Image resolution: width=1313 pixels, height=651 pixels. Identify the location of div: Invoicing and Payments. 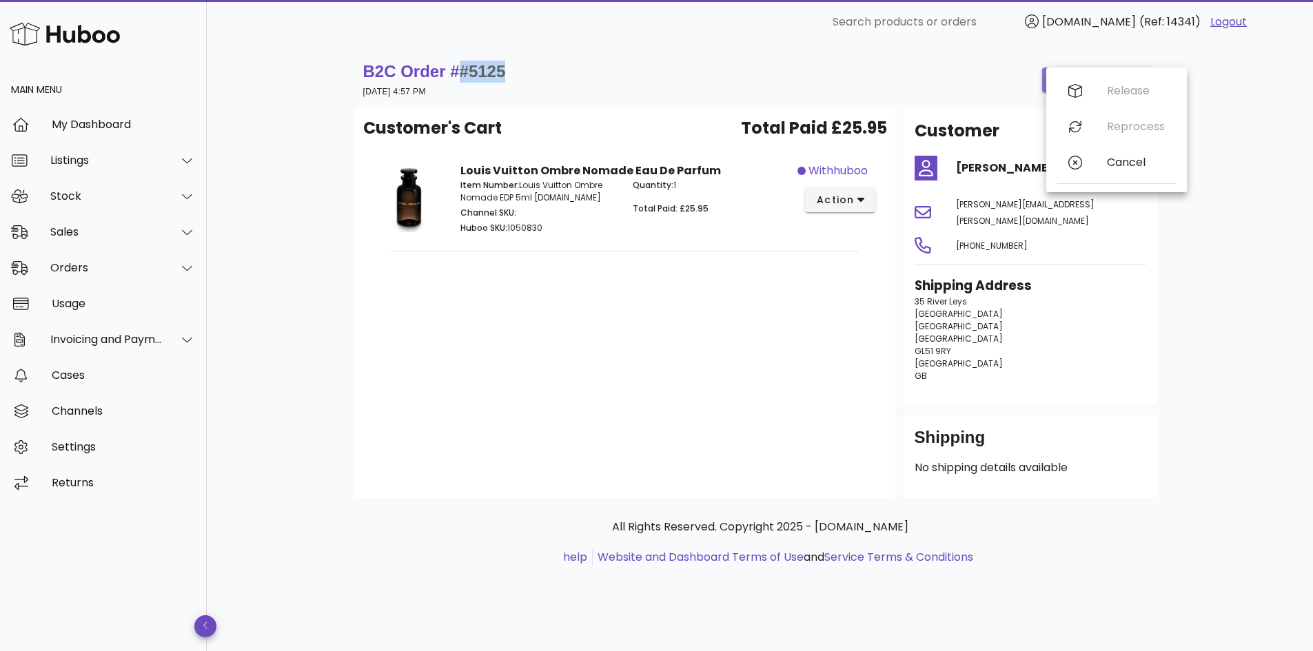
(106, 339).